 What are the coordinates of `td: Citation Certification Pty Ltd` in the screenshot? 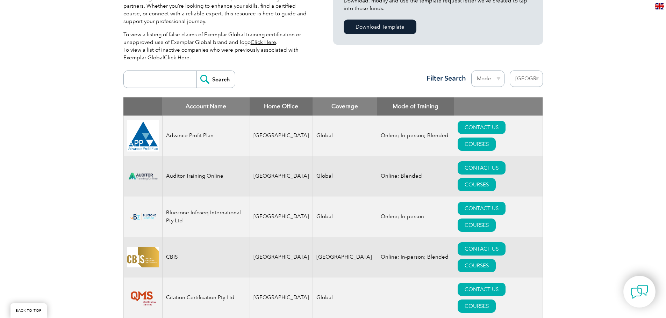 It's located at (206, 298).